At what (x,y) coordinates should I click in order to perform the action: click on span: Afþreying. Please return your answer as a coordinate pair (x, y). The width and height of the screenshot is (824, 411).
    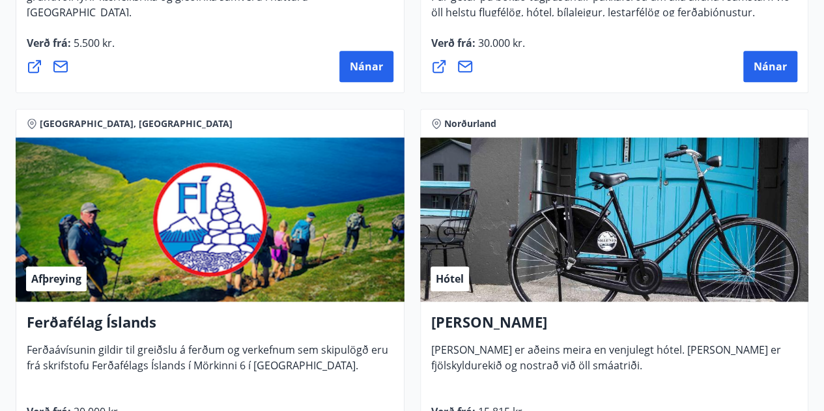
    Looking at the image, I should click on (56, 279).